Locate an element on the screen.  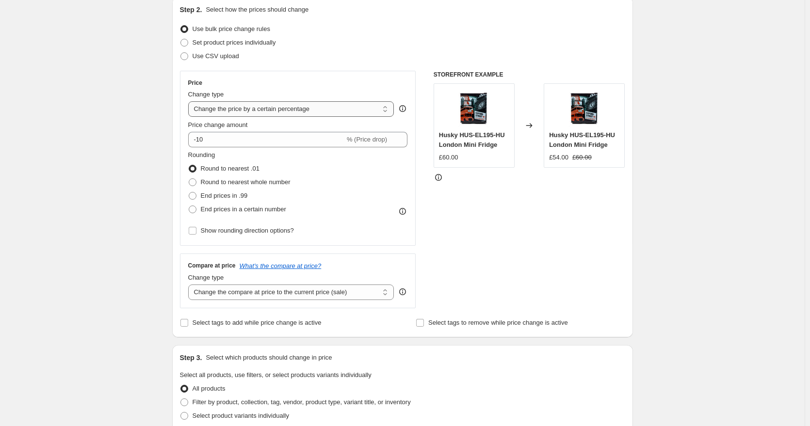
span: % (Price drop) is located at coordinates (367, 139).